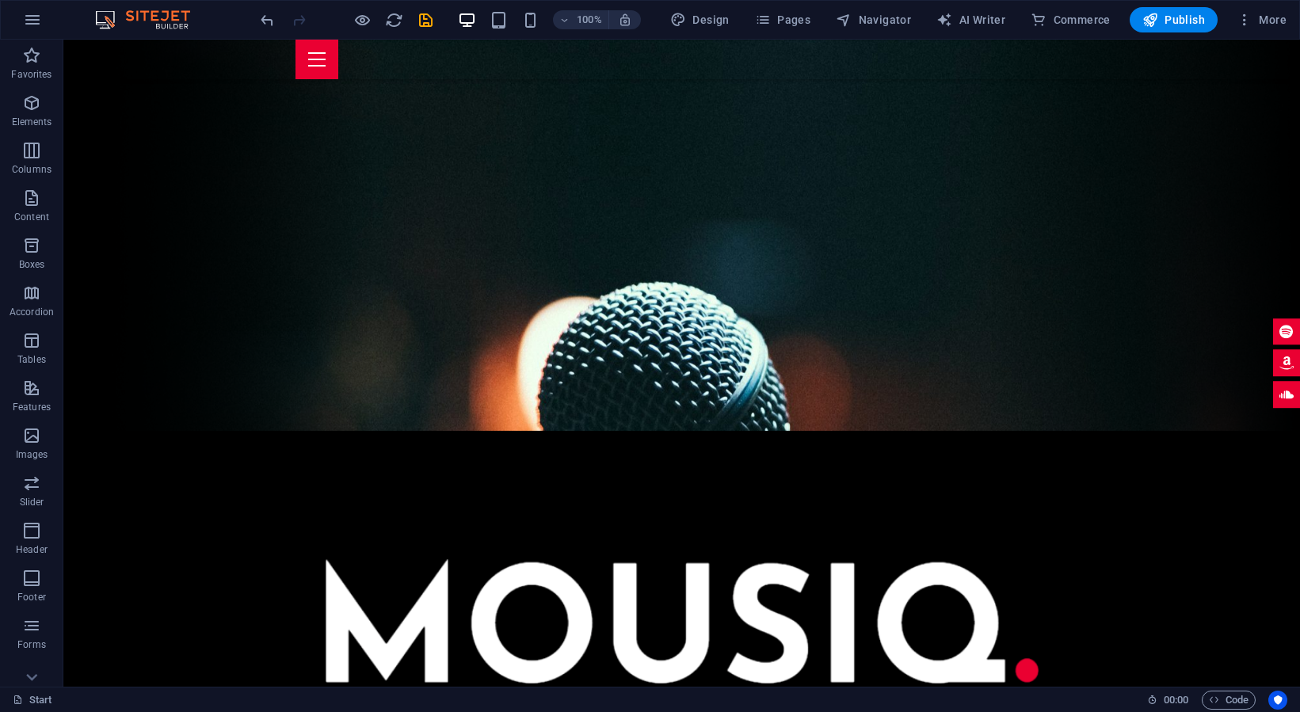 Image resolution: width=1300 pixels, height=712 pixels. What do you see at coordinates (783, 20) in the screenshot?
I see `button: Pages` at bounding box center [783, 20].